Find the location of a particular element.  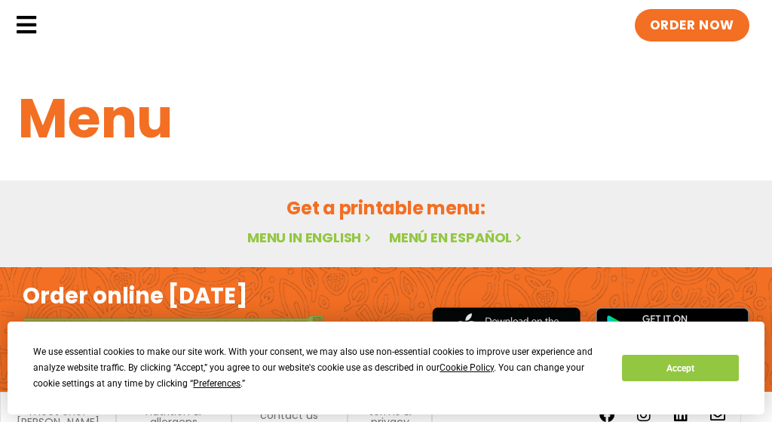

div: We use essential cookies to make our site work. With your consent, we may also use non-essential ... is located at coordinates (318, 367).